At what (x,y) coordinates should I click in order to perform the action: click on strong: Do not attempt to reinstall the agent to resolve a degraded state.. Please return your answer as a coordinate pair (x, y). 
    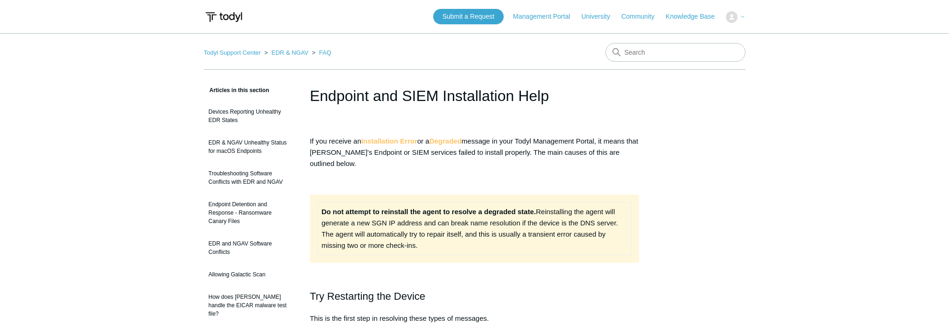
    Looking at the image, I should click on (429, 211).